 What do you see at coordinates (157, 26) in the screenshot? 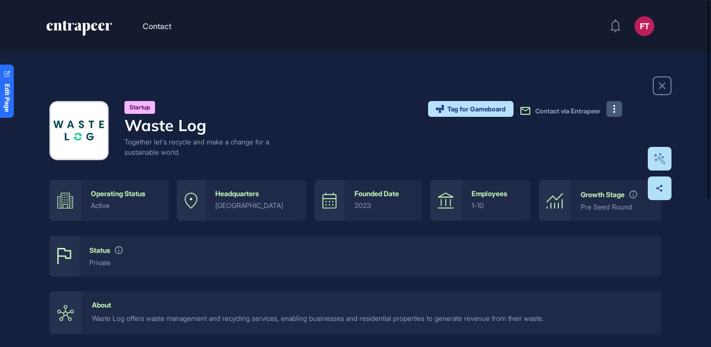
I see `button: Contact` at bounding box center [157, 26].